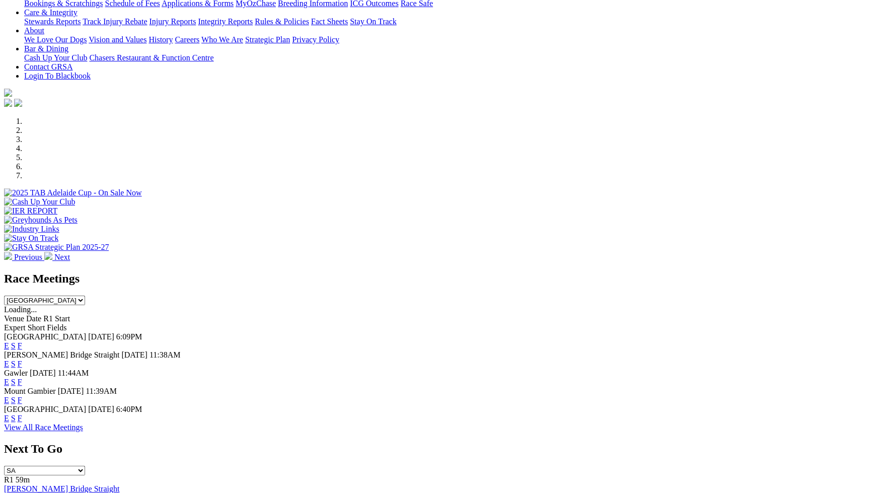  I want to click on span: 6:40PM, so click(129, 409).